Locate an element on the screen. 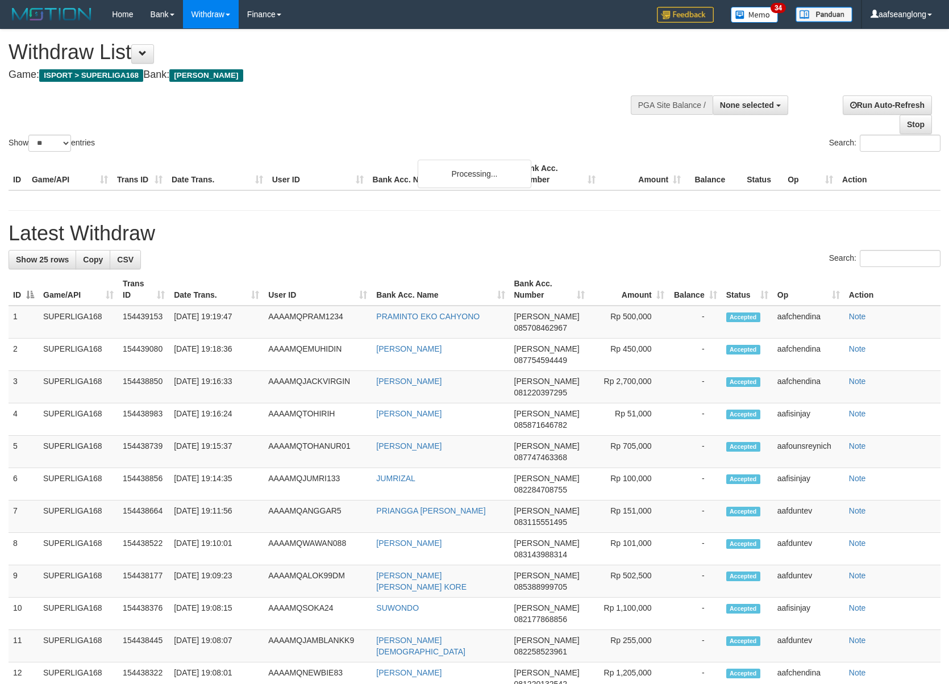 Image resolution: width=949 pixels, height=684 pixels. span: Copy 081220397295 to clipboard is located at coordinates (540, 393).